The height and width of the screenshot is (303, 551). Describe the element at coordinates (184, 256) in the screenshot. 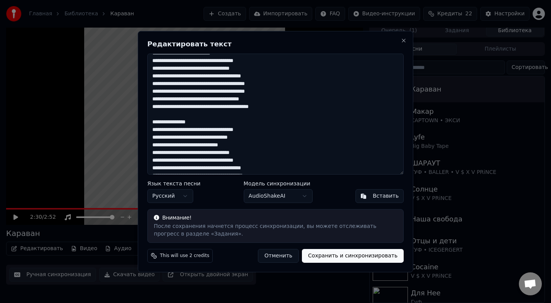

I see `span: This will use 2 credits` at that location.